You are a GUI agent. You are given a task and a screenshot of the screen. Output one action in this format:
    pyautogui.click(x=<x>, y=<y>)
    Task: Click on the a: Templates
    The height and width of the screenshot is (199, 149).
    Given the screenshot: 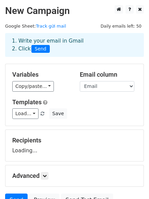 What is the action you would take?
    pyautogui.click(x=27, y=102)
    